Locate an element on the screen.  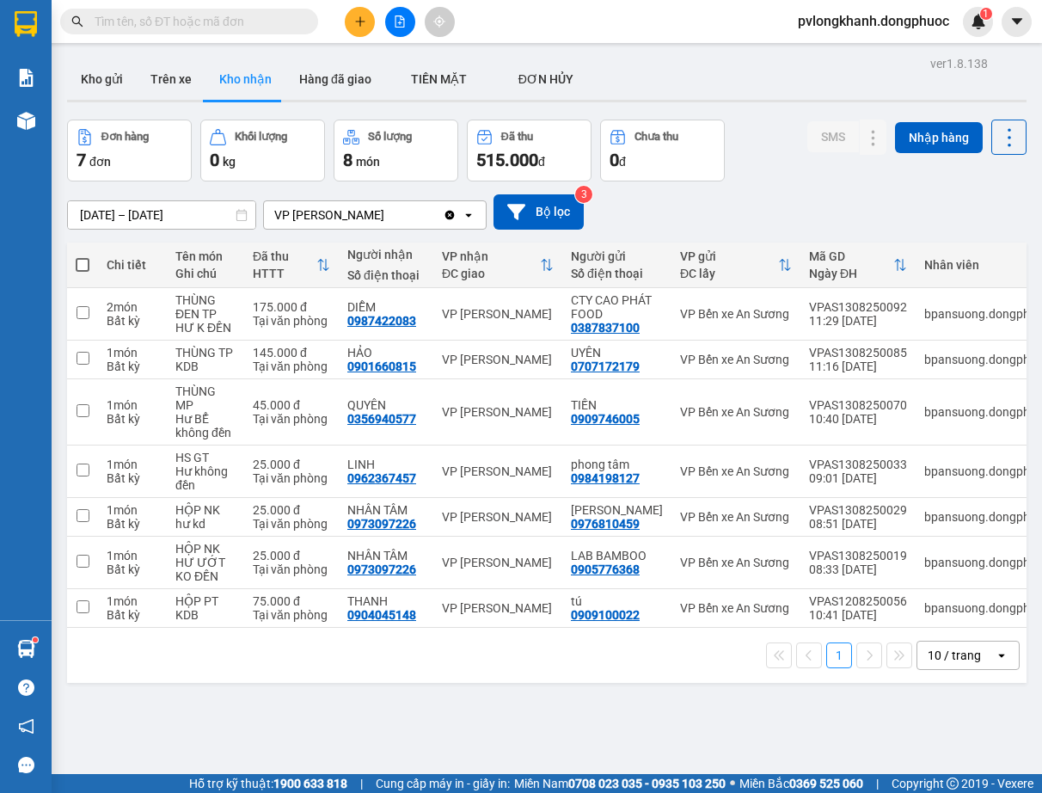
span: TIỀN MẶT is located at coordinates (439, 79).